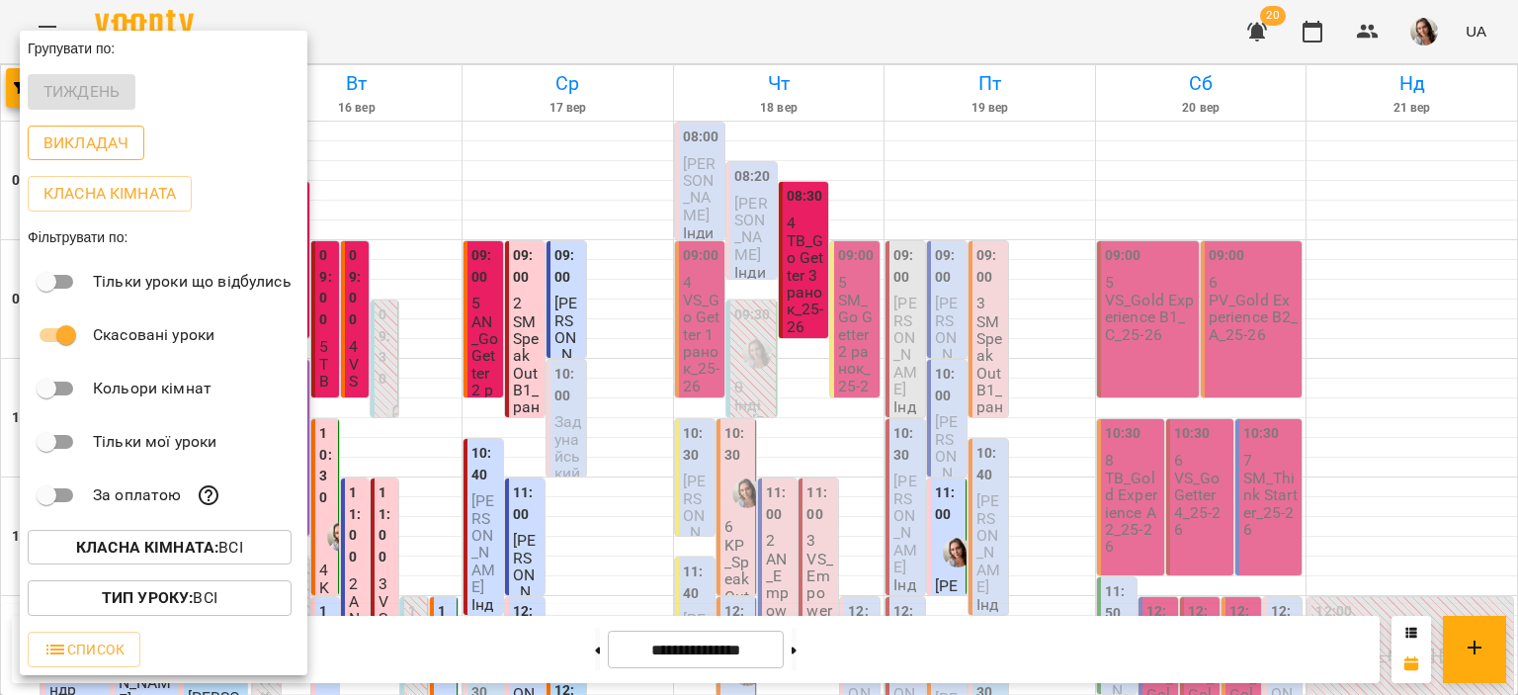 The width and height of the screenshot is (1518, 695). What do you see at coordinates (153, 335) in the screenshot?
I see `p: Скасовані уроки` at bounding box center [153, 335].